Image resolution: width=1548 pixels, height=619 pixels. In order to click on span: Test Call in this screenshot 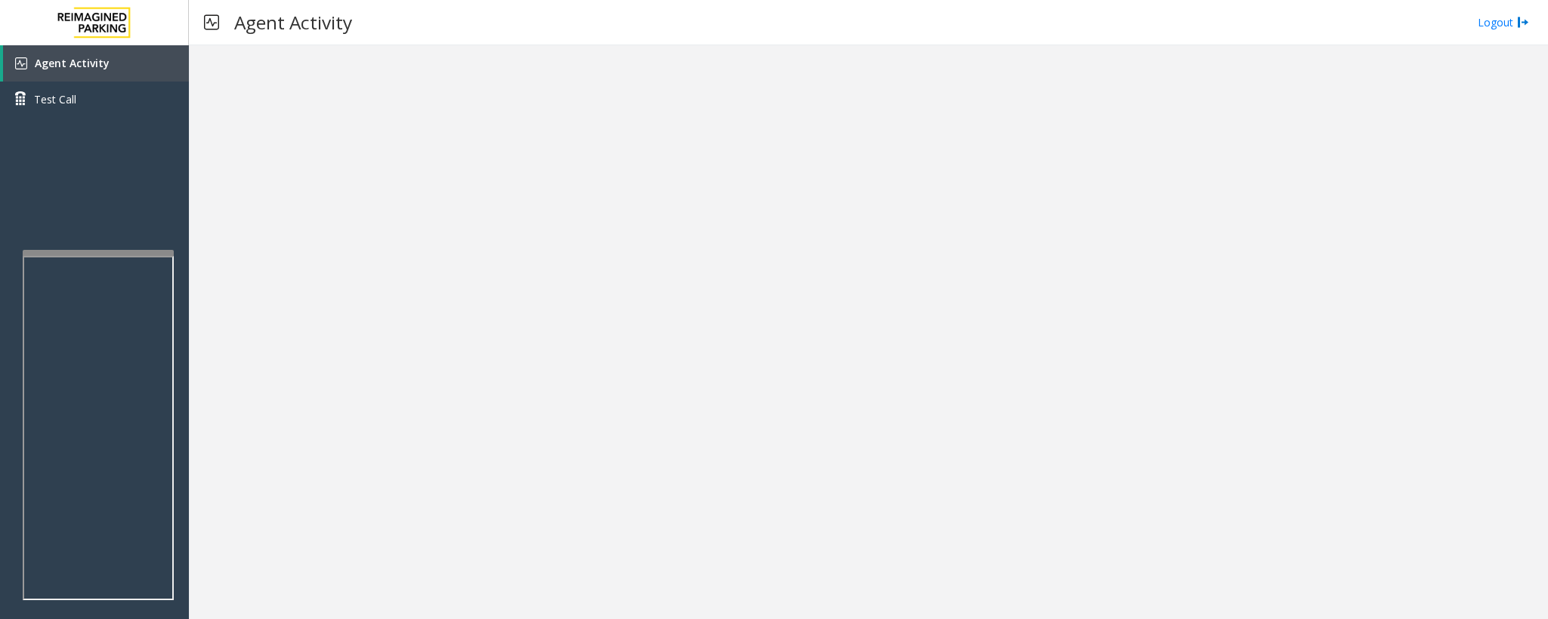, I will do `click(55, 99)`.